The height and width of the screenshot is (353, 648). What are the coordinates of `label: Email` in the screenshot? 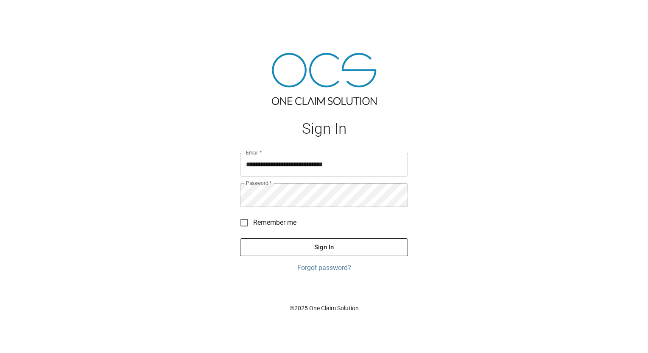 It's located at (254, 153).